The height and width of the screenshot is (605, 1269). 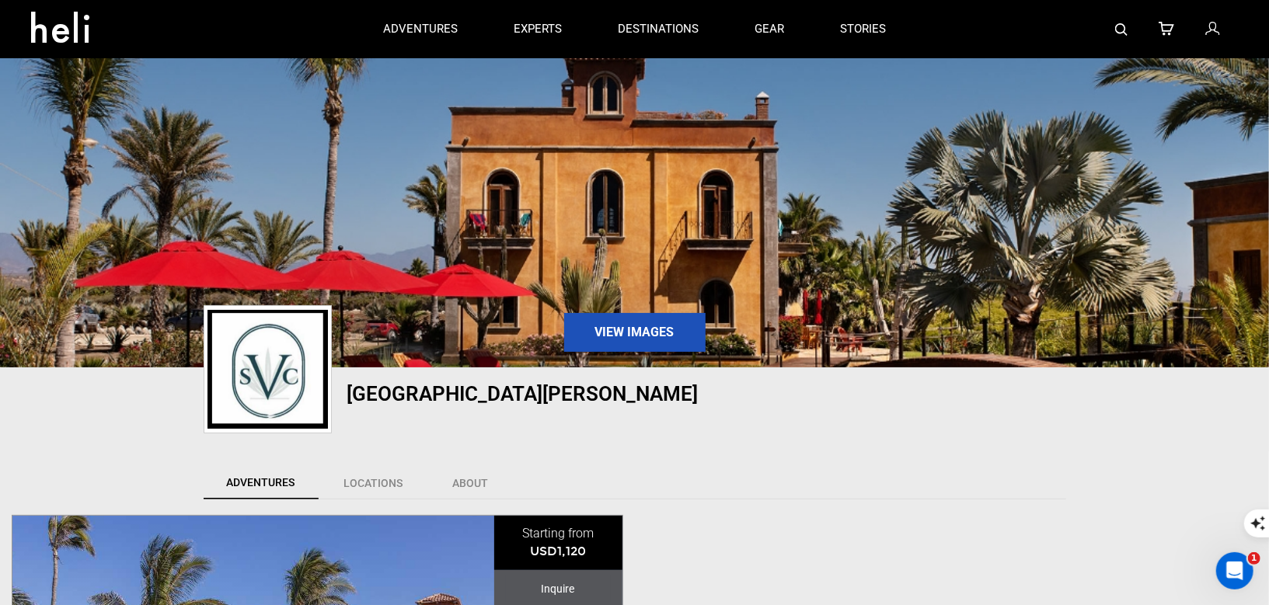 What do you see at coordinates (374, 483) in the screenshot?
I see `a: Locations` at bounding box center [374, 483].